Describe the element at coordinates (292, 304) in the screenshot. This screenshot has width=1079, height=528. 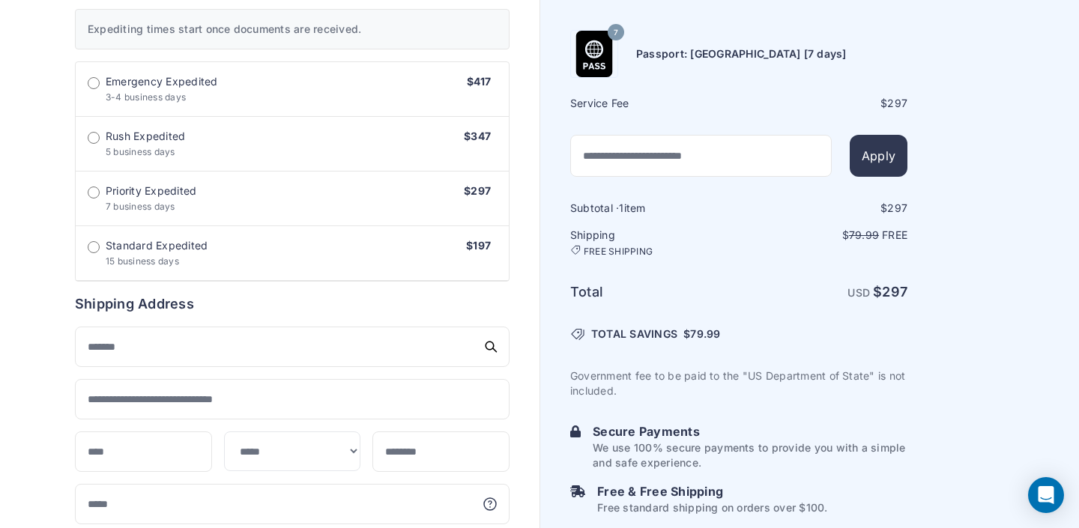
I see `h6: Shipping Address` at that location.